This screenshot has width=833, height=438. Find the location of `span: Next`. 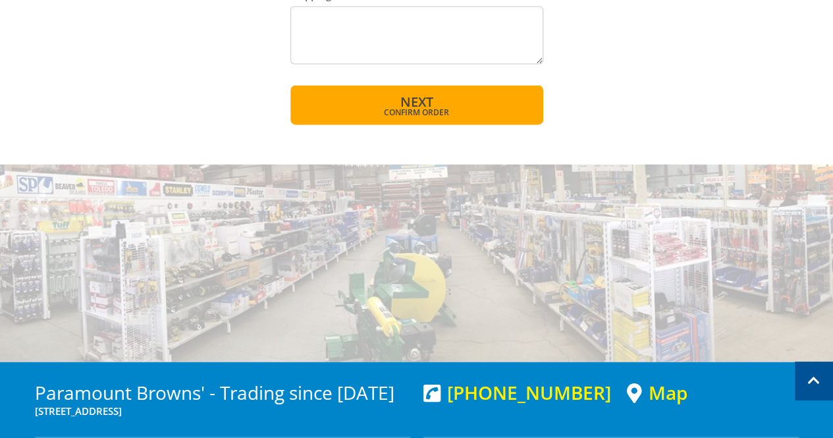

span: Next is located at coordinates (417, 101).